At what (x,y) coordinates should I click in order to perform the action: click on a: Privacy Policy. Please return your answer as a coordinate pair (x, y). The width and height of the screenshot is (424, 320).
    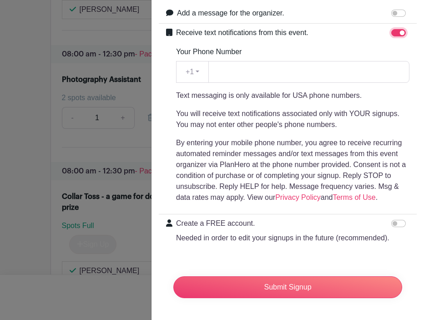
    Looking at the image, I should click on (298, 197).